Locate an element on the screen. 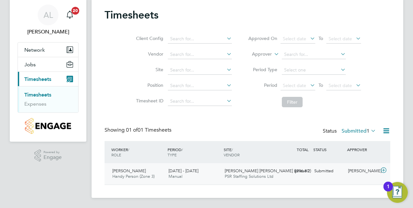  div: Status is located at coordinates (350, 131).